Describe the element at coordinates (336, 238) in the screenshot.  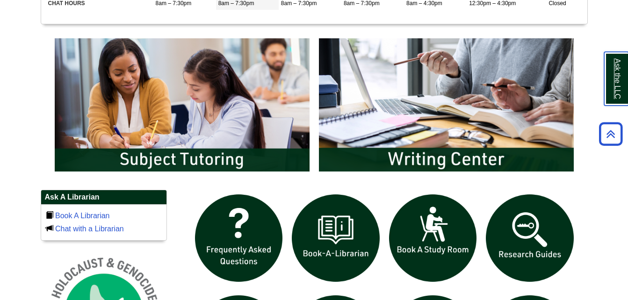
I see `img: Book a Librarian icon links to book a librarian web page` at that location.